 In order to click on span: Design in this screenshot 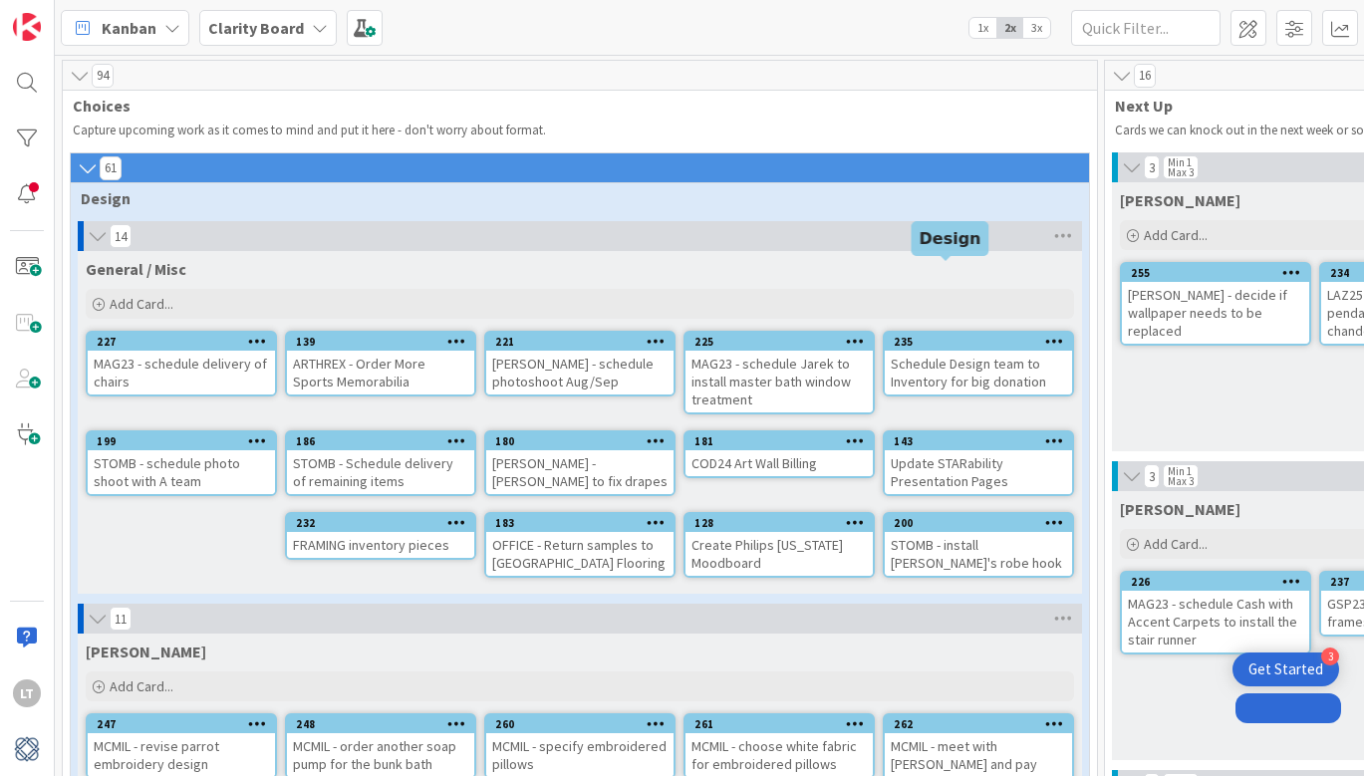, I will do `click(572, 198)`.